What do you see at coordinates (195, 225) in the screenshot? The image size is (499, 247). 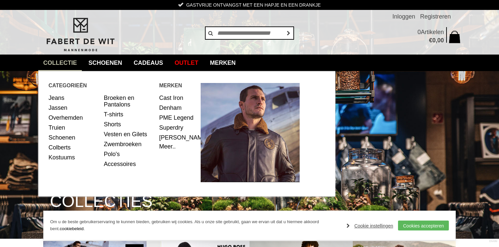 I see `p: Om u de beste gebruikerservaring te kunnen bieden, gebruiken wij cookies. Als u onze site gebruik...` at bounding box center [195, 225].